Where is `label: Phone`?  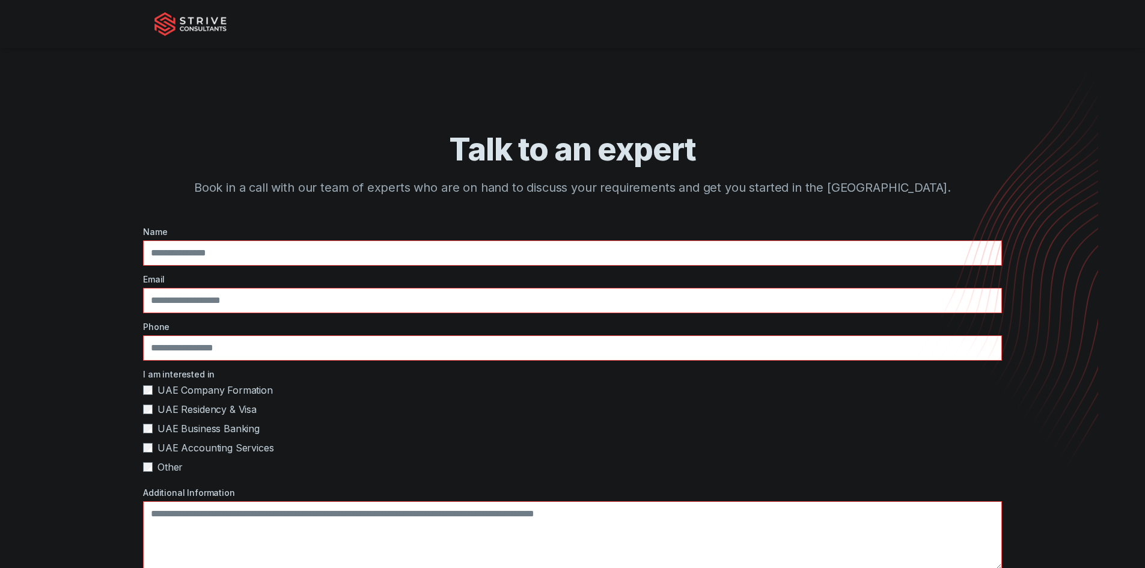
label: Phone is located at coordinates (572, 326).